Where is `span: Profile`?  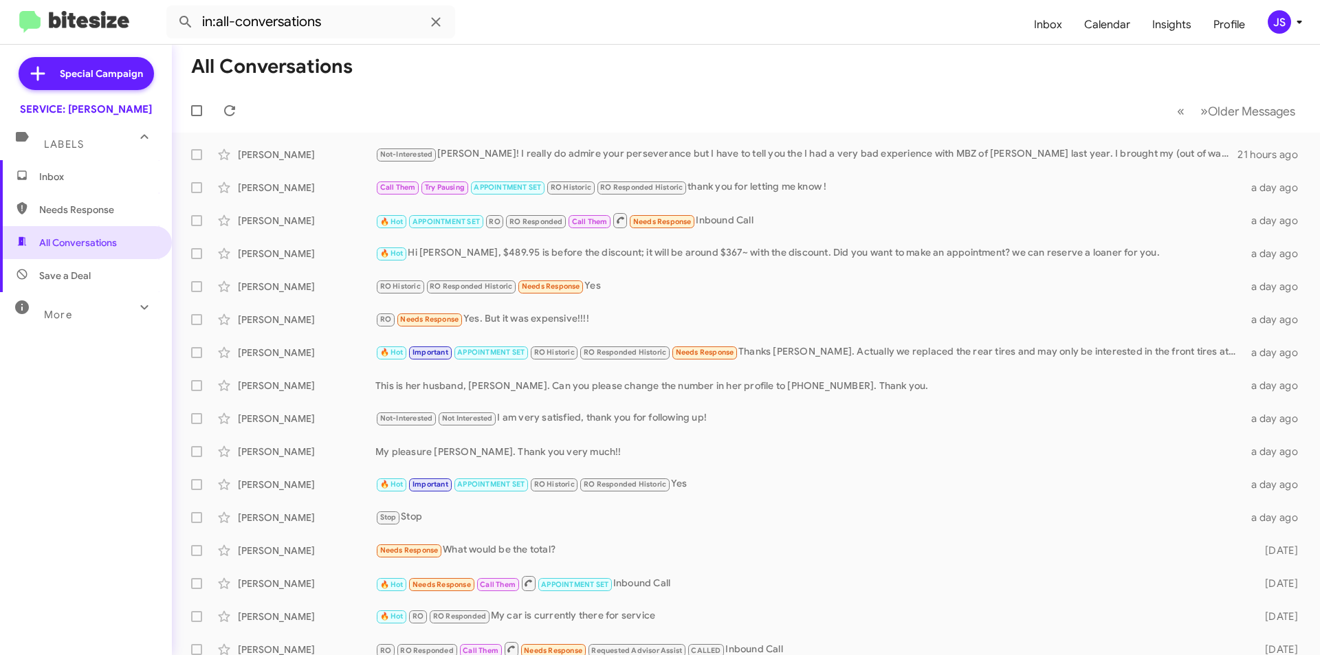 span: Profile is located at coordinates (1230, 25).